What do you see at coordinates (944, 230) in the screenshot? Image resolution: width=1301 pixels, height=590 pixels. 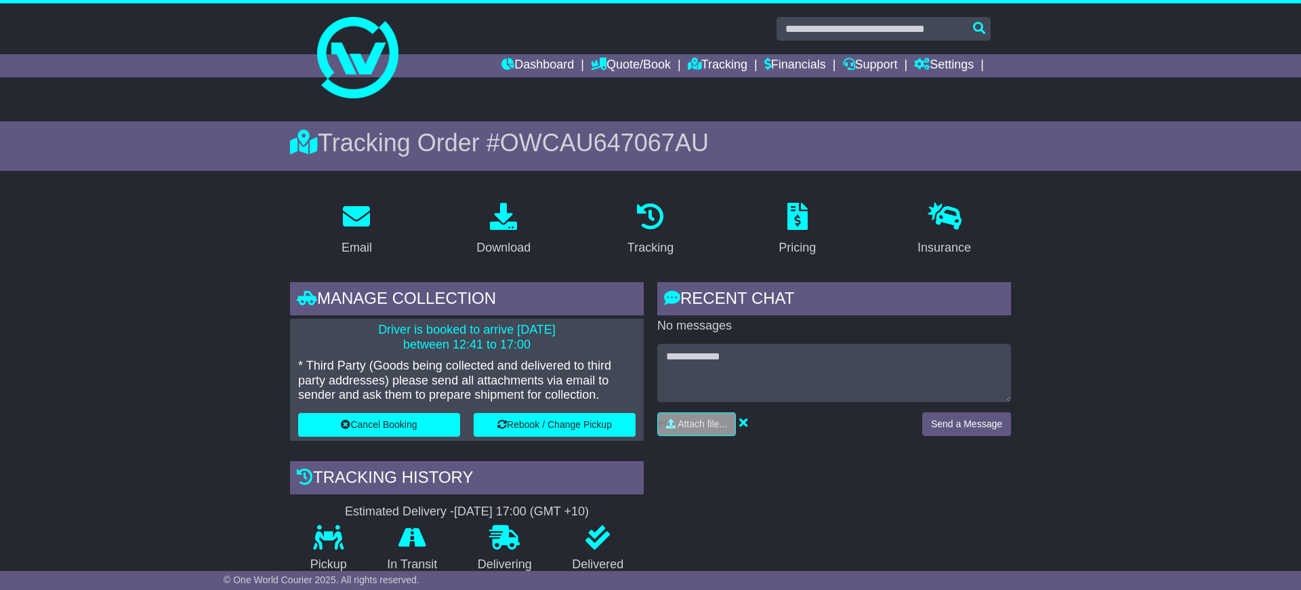 I see `a: Insurance` at bounding box center [944, 230].